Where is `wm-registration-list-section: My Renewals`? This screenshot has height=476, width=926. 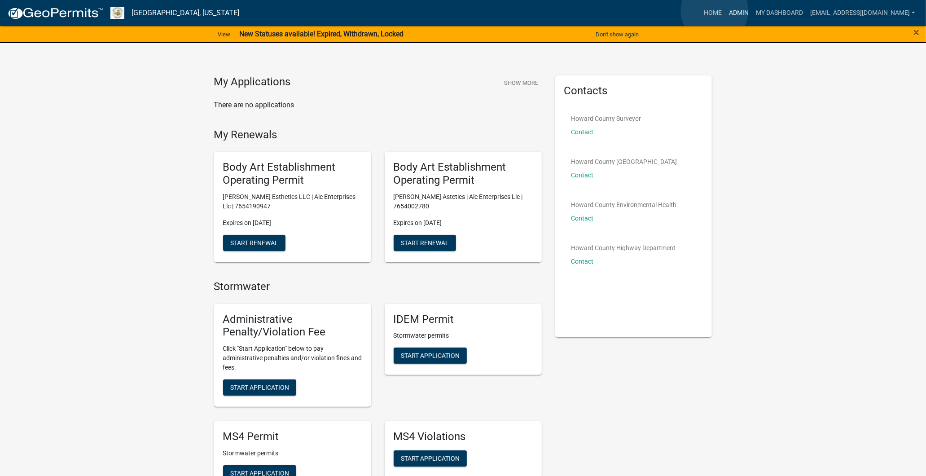
wm-registration-list-section: My Renewals is located at coordinates (378, 199).